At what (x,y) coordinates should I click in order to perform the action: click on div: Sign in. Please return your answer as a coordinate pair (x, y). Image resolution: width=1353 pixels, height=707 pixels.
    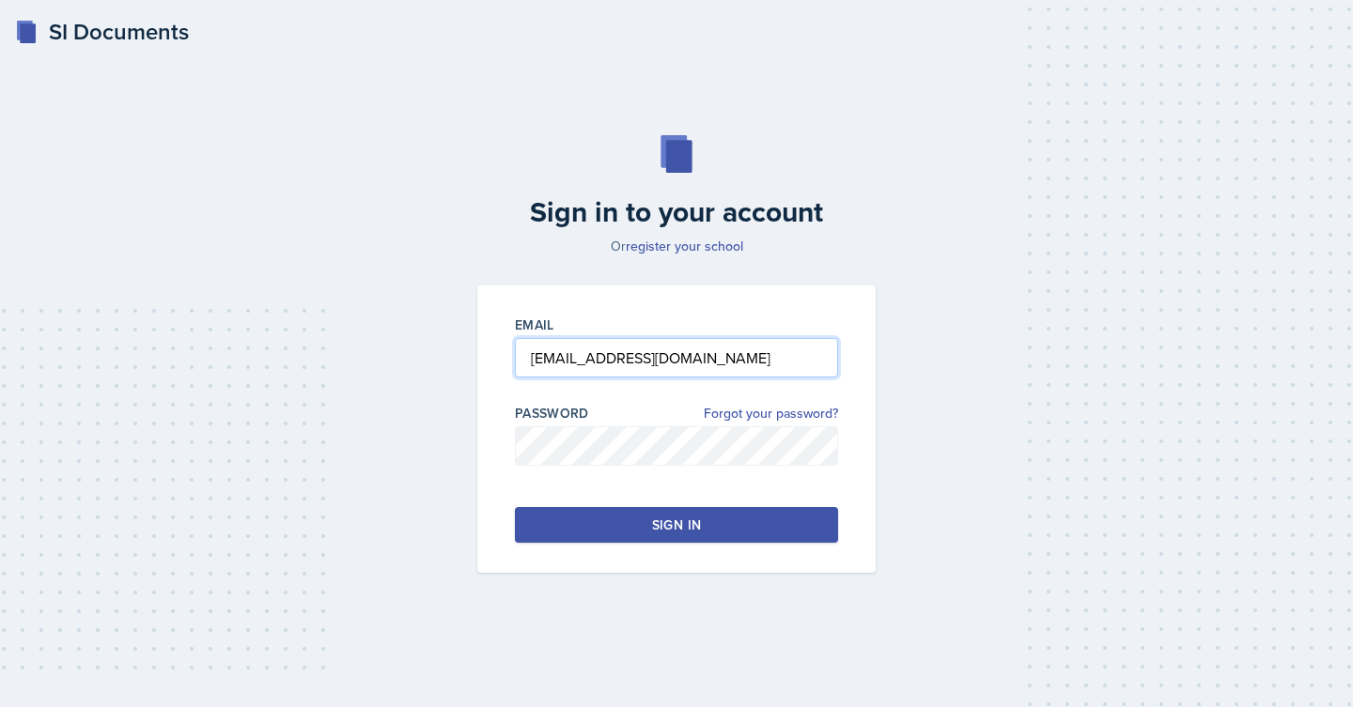
    Looking at the image, I should click on (676, 525).